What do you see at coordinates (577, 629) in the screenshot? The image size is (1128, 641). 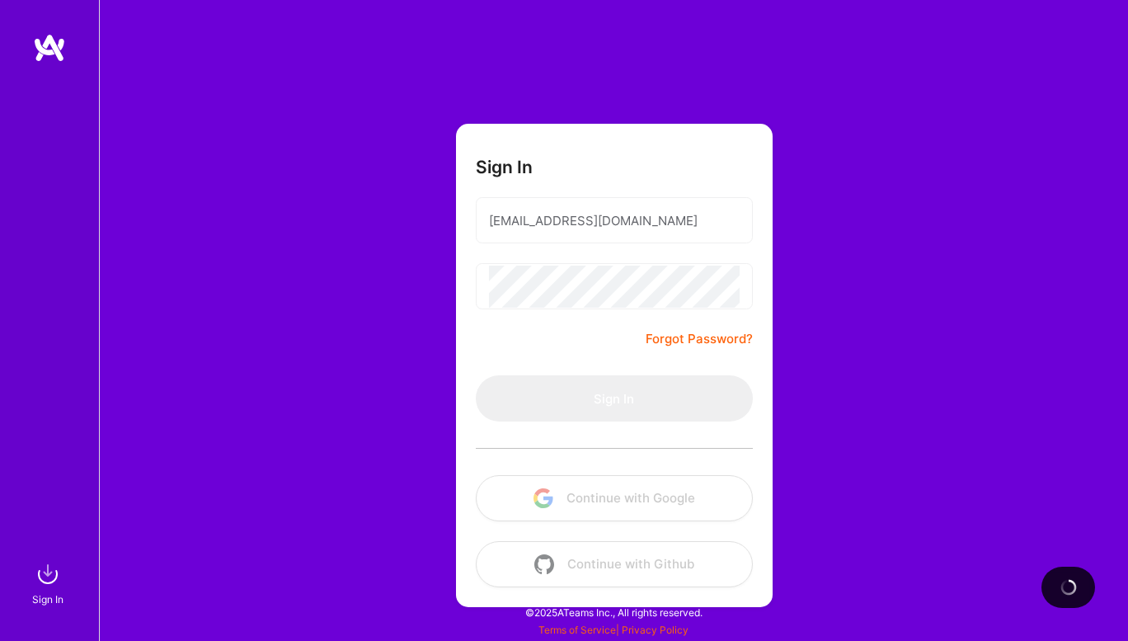 I see `a: Terms of Service` at bounding box center [577, 629].